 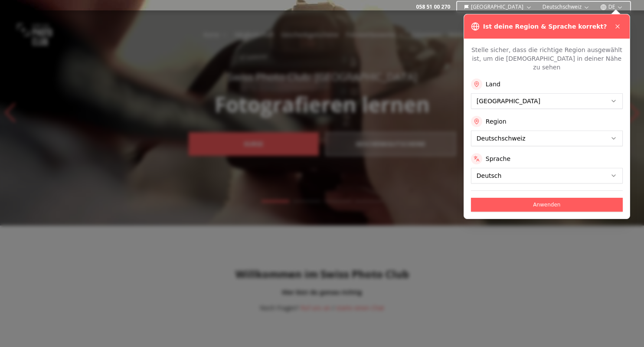 What do you see at coordinates (566, 7) in the screenshot?
I see `button: Deutschschweiz` at bounding box center [566, 7].